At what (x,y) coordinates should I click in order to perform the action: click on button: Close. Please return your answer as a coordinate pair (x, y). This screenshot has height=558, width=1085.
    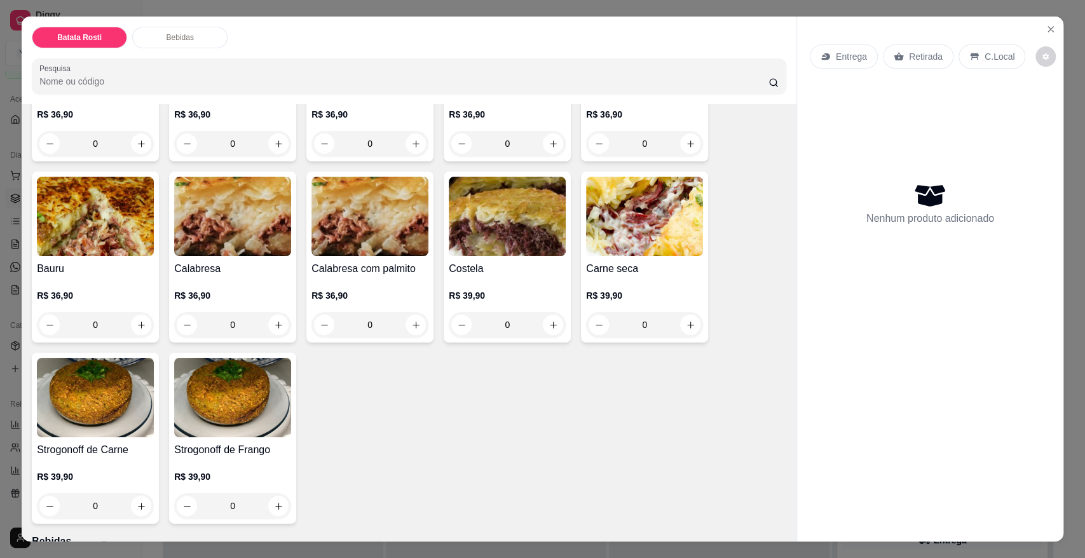
    Looking at the image, I should click on (1051, 29).